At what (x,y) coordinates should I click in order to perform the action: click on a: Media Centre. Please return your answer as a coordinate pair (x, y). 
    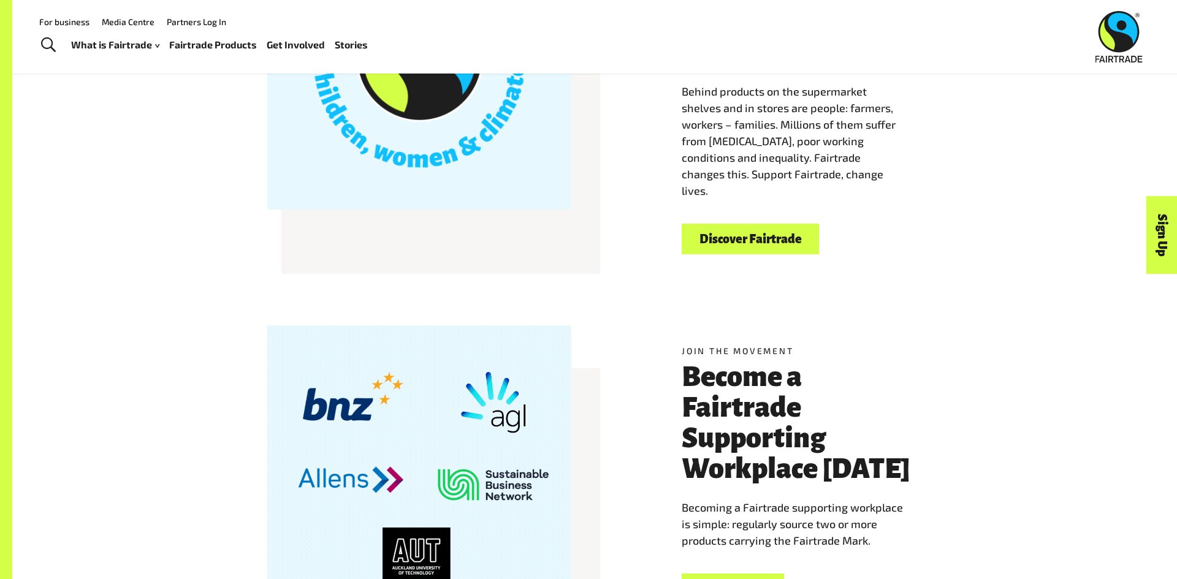
    Looking at the image, I should click on (128, 21).